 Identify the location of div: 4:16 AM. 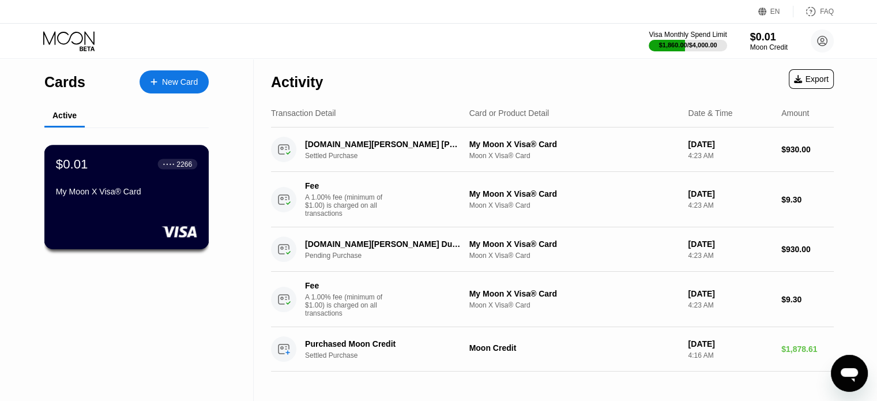
(730, 355).